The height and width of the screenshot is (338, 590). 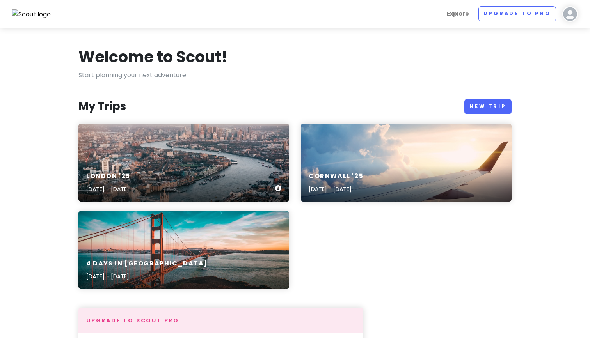 I want to click on h4: Upgrade to Scout Pro, so click(x=221, y=321).